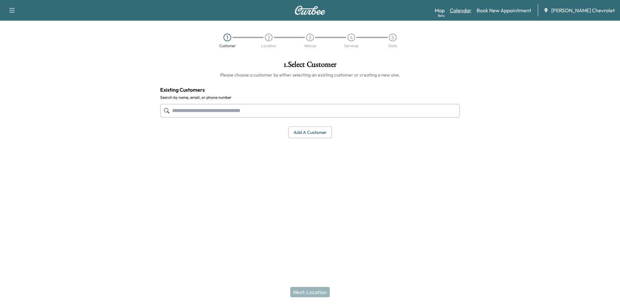 The height and width of the screenshot is (305, 620). Describe the element at coordinates (351, 37) in the screenshot. I see `div: 4` at that location.